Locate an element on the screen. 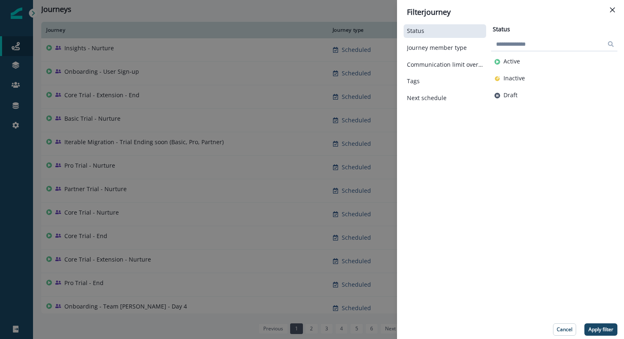 This screenshot has height=339, width=624. button: Inactive is located at coordinates (554, 78).